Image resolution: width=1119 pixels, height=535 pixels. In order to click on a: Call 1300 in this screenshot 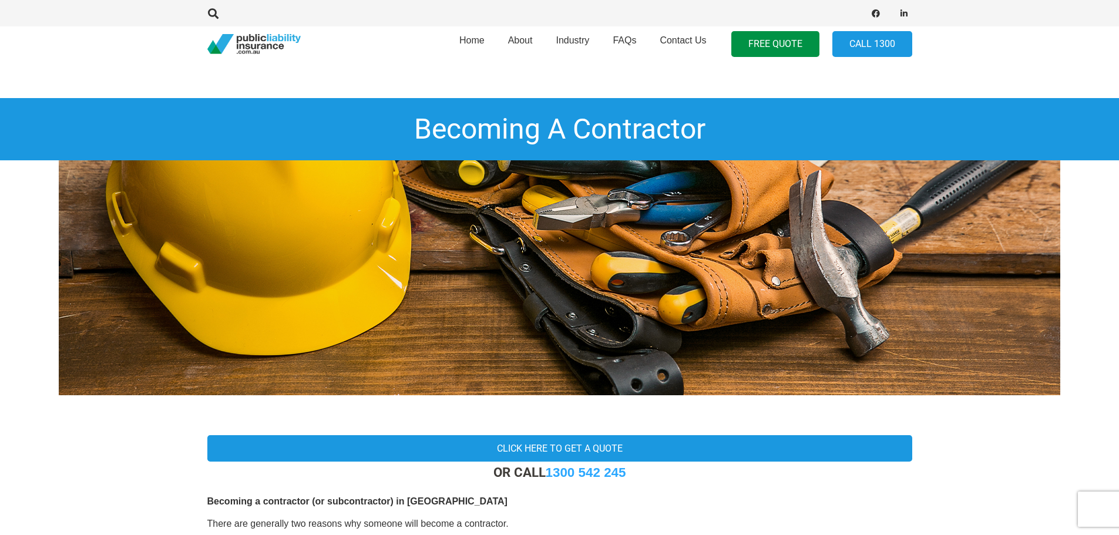, I will do `click(872, 44)`.